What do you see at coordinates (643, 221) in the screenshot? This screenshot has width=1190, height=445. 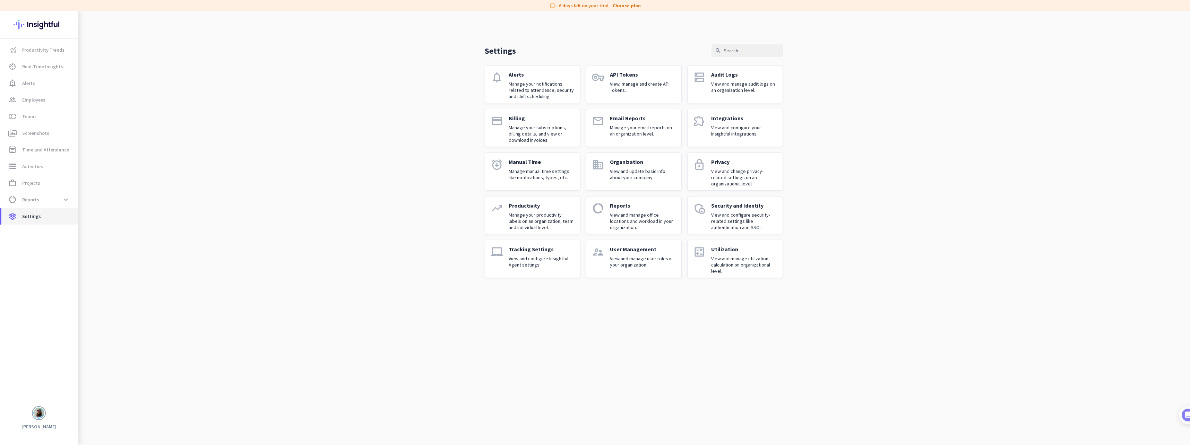 I see `p: View and manage office locations and workload in your organization.` at bounding box center [643, 221].